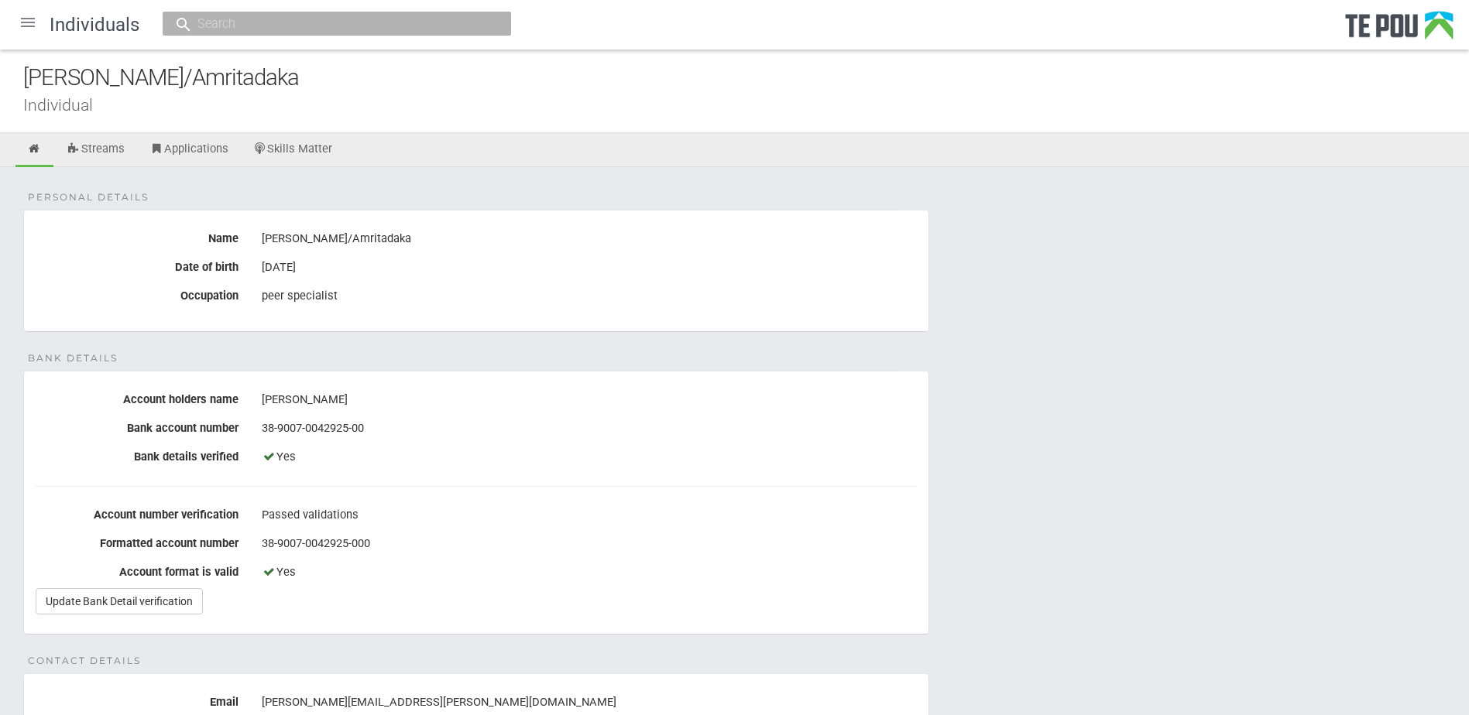  Describe the element at coordinates (137, 454) in the screenshot. I see `label: Bank details verified` at that location.